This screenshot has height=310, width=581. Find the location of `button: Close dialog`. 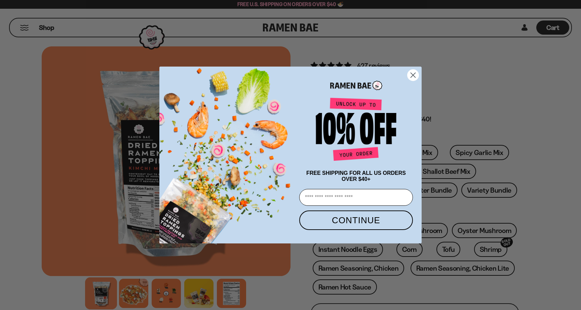

button: Close dialog is located at coordinates (413, 75).